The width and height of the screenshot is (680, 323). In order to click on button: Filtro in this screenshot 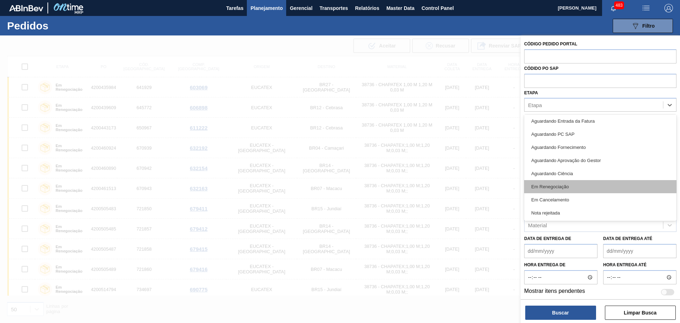, I will do `click(643, 26)`.